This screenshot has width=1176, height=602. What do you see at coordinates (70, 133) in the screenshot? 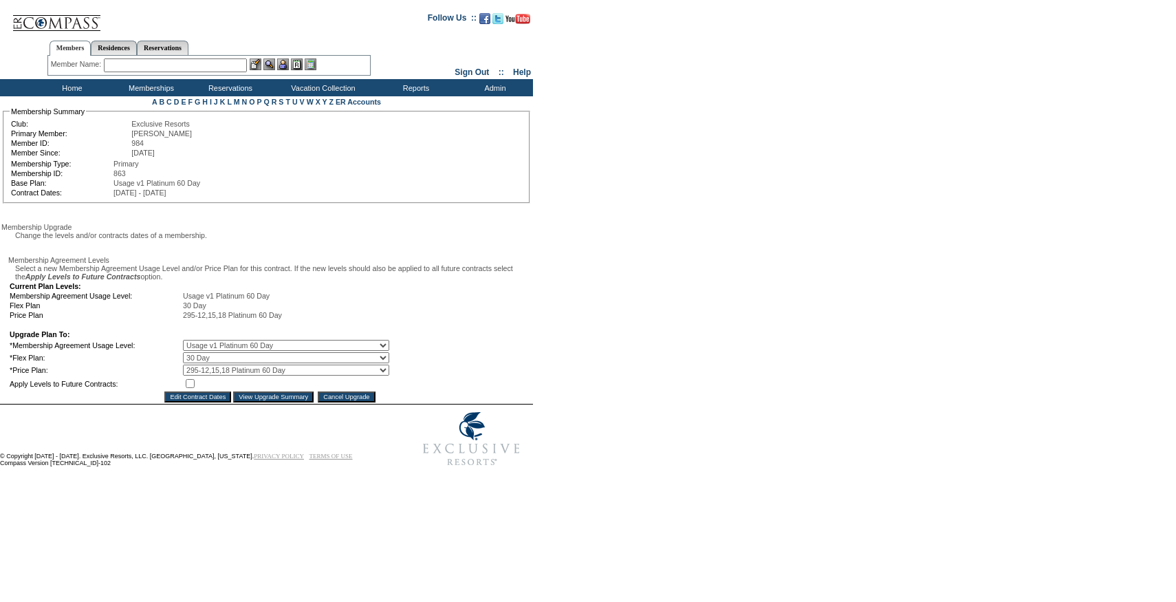
I see `td: Primary Member:` at bounding box center [70, 133].